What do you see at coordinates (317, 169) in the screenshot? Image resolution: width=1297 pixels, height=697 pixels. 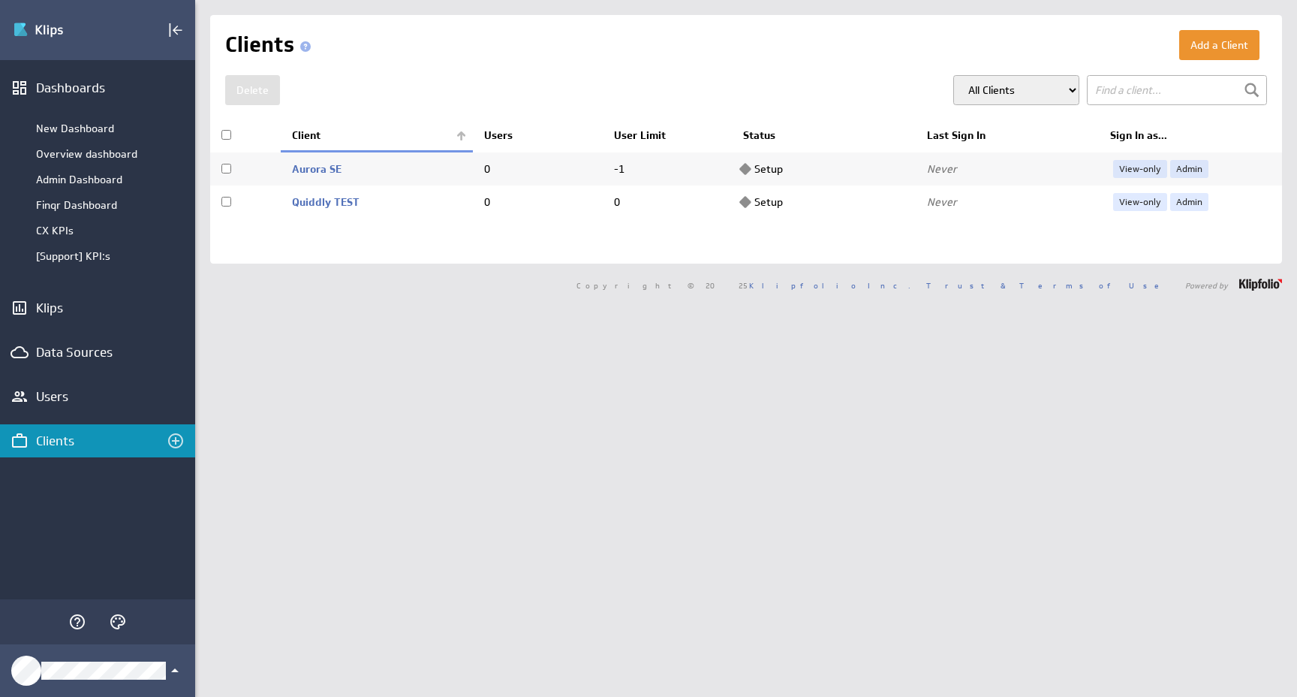 I see `a: Aurora SE` at bounding box center [317, 169].